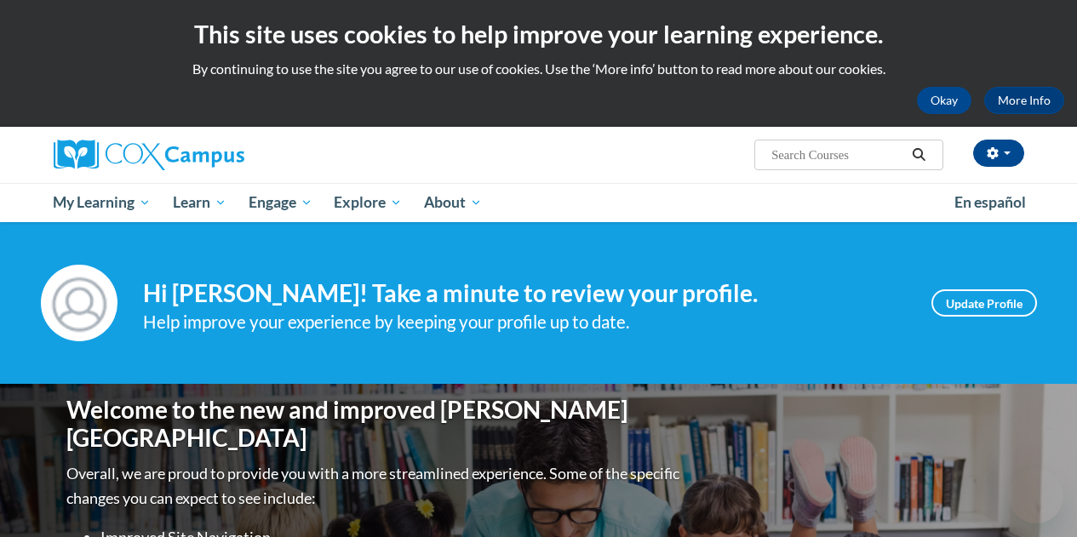  Describe the element at coordinates (280, 203) in the screenshot. I see `span: Engage` at that location.